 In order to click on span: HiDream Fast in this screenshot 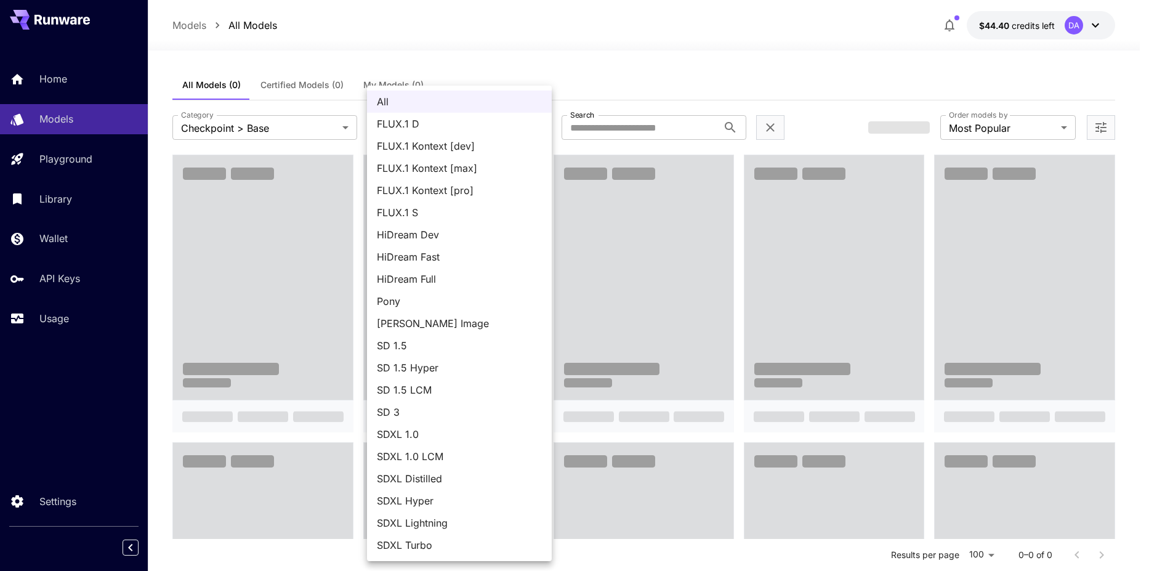, I will do `click(460, 257)`.